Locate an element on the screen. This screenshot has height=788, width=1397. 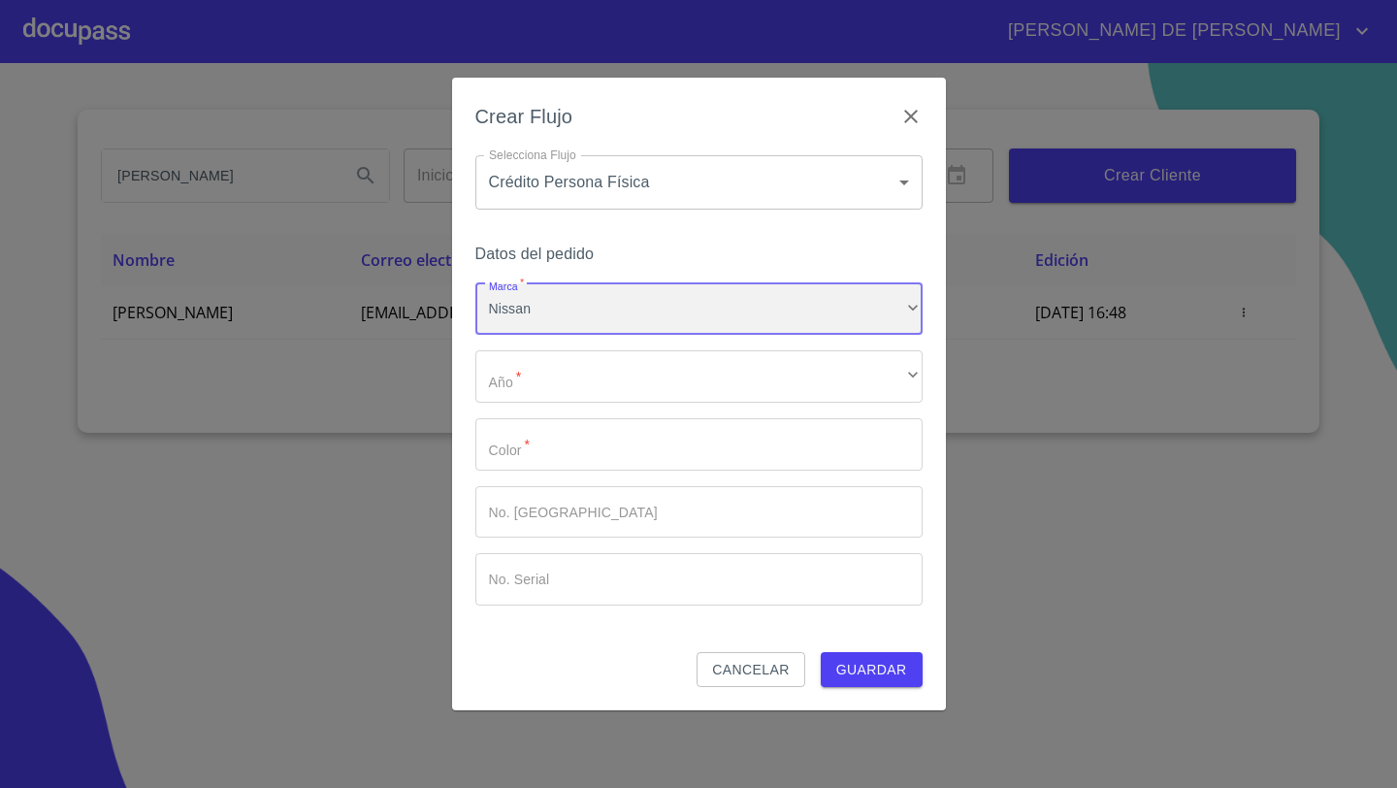
span: Cancelar is located at coordinates (750, 670).